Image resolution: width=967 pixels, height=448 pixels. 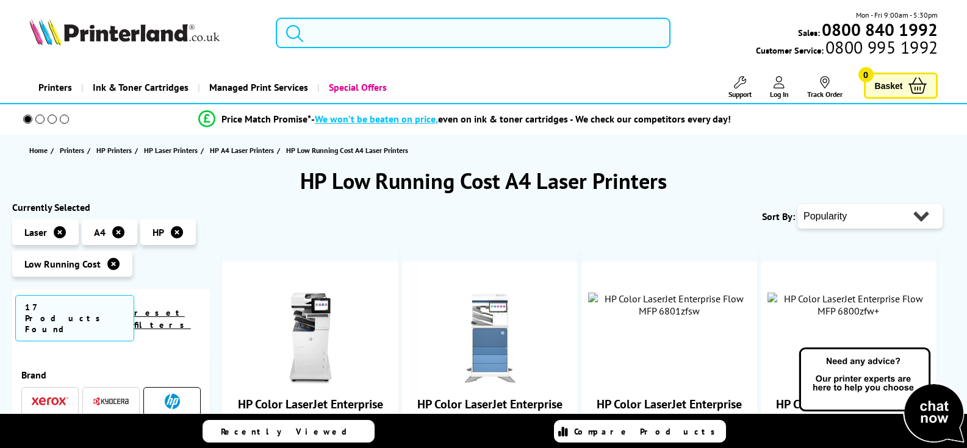 I want to click on a: Ink & Toner Cartridges, so click(x=139, y=87).